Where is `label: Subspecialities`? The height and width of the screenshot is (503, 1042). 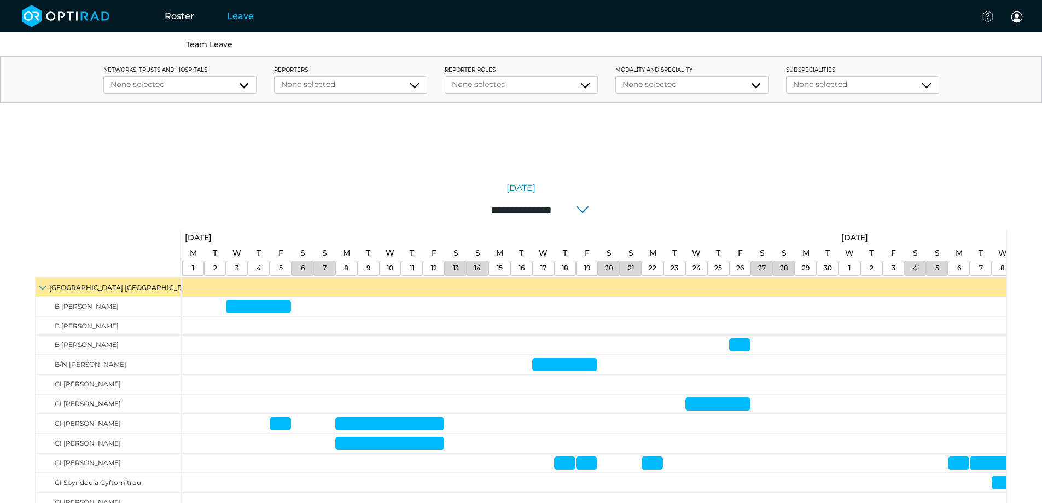
label: Subspecialities is located at coordinates (863, 69).